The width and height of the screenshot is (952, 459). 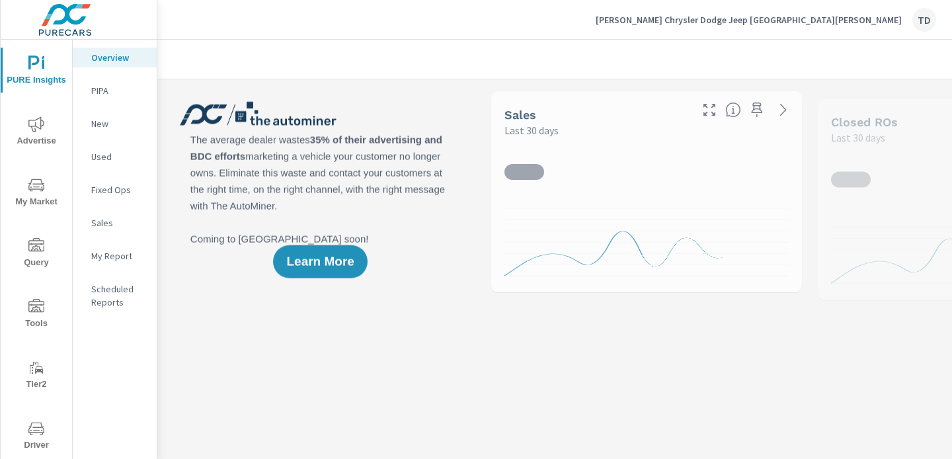 What do you see at coordinates (320, 262) in the screenshot?
I see `span: Learn More` at bounding box center [320, 262].